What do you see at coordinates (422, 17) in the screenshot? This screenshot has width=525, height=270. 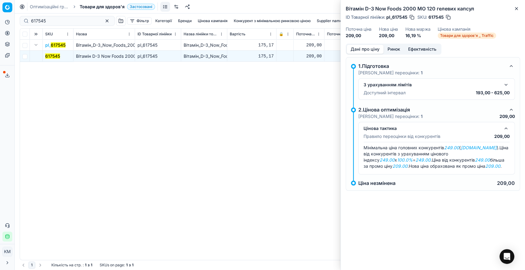 I see `span: SKU :` at bounding box center [422, 17].